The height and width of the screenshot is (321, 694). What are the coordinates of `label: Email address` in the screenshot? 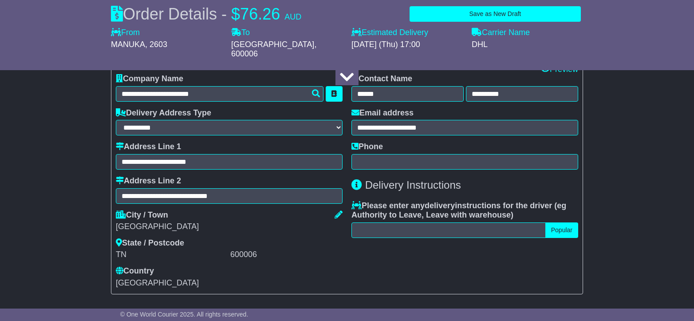 It's located at (382, 113).